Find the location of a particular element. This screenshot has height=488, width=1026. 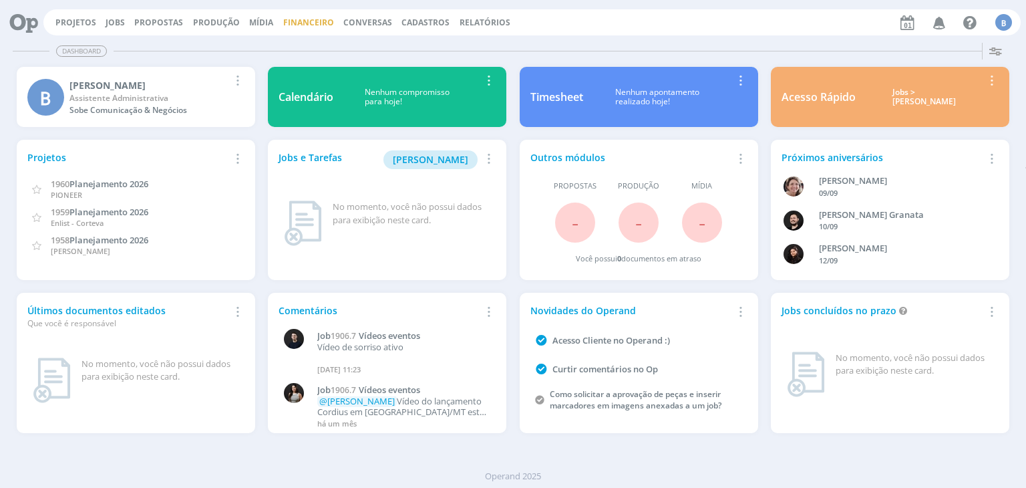

a: Relatórios is located at coordinates (485, 22).